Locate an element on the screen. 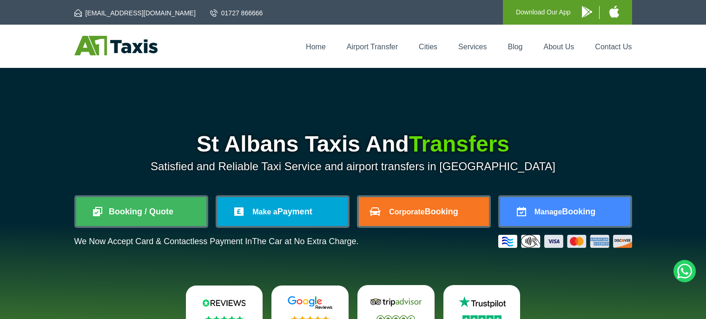 Image resolution: width=706 pixels, height=319 pixels. img: A1 Taxis iPhone App is located at coordinates (614, 12).